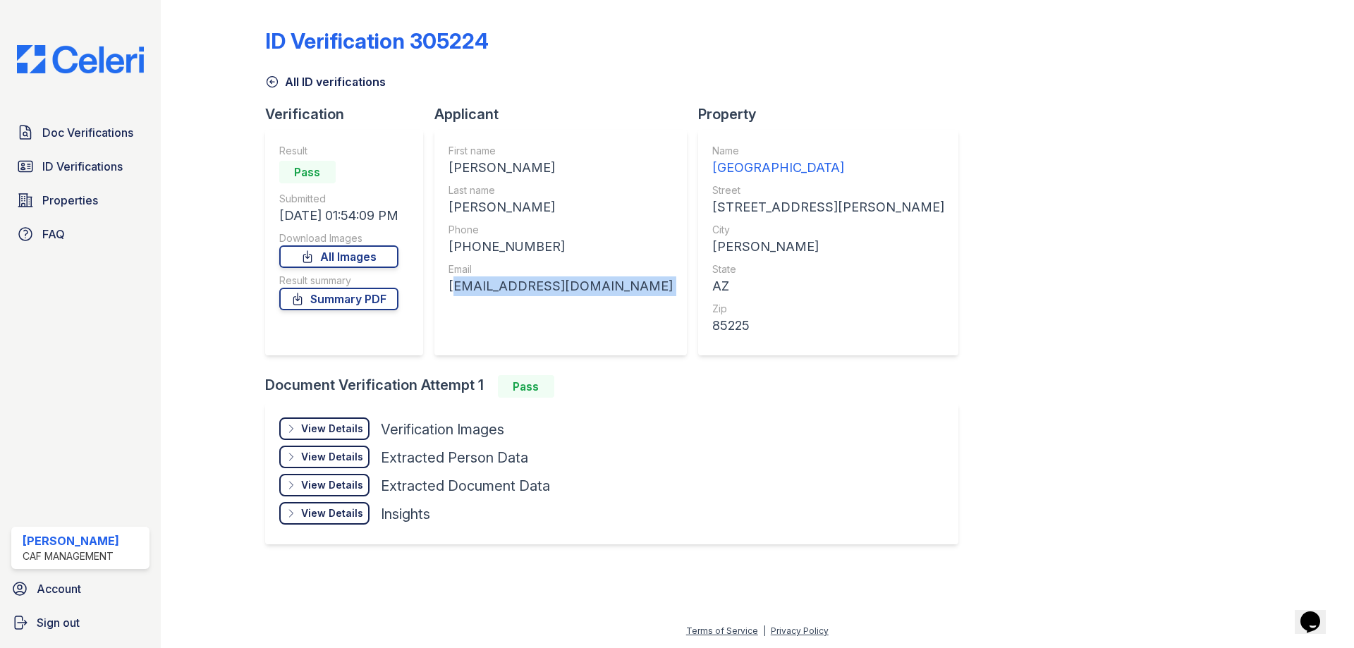  Describe the element at coordinates (80, 234) in the screenshot. I see `a: FAQ` at that location.